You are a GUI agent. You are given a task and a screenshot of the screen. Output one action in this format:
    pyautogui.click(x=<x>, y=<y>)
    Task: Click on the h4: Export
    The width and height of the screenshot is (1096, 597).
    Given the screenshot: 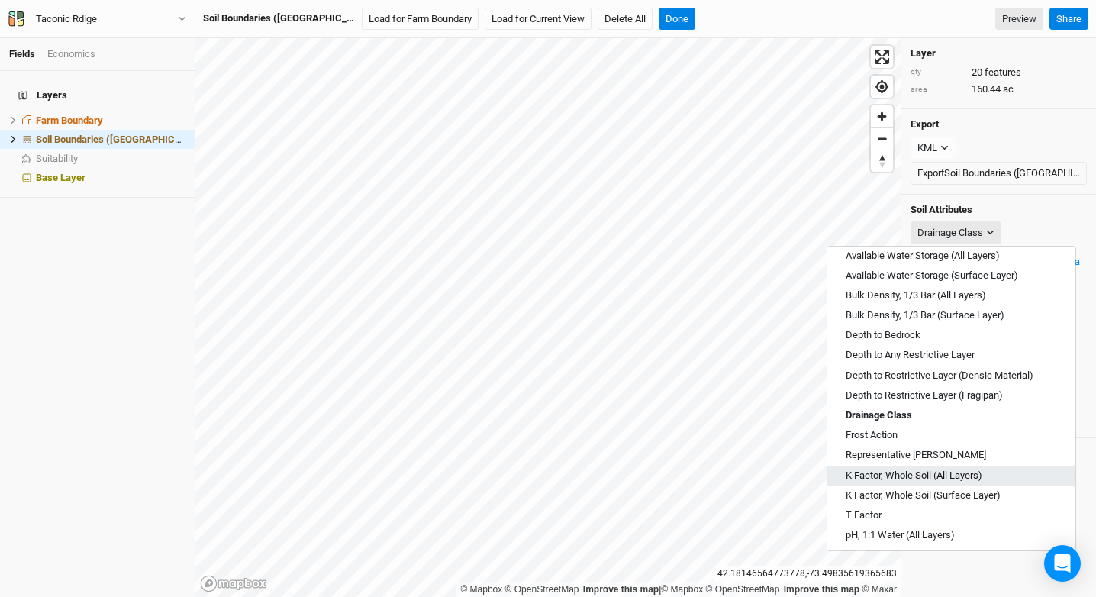 What is the action you would take?
    pyautogui.click(x=998, y=124)
    